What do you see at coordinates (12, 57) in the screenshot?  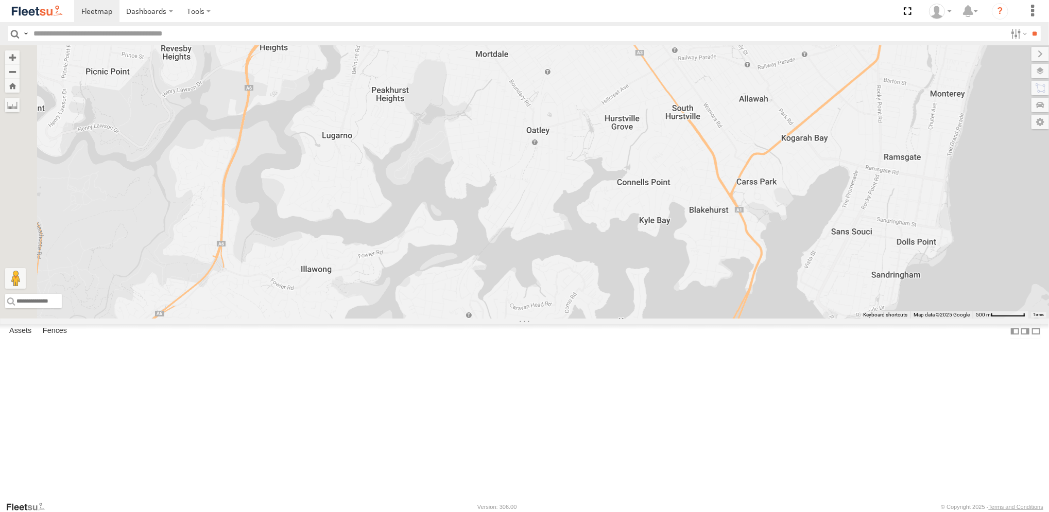 I see `button: Zoom in` at bounding box center [12, 57].